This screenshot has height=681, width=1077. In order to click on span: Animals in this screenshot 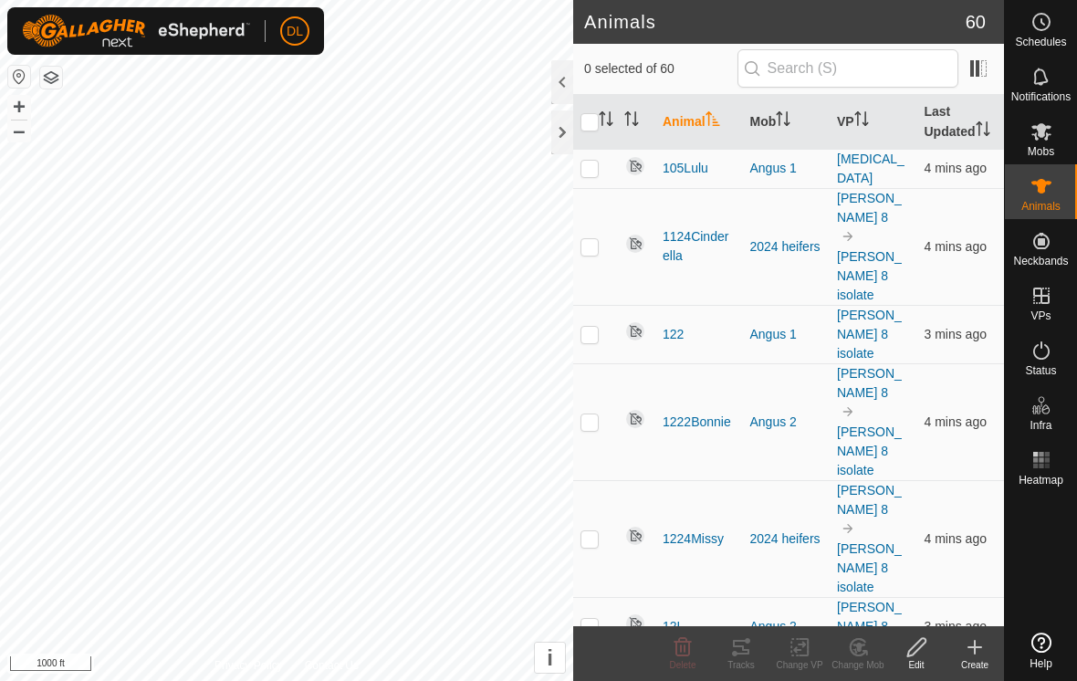, I will do `click(1040, 206)`.